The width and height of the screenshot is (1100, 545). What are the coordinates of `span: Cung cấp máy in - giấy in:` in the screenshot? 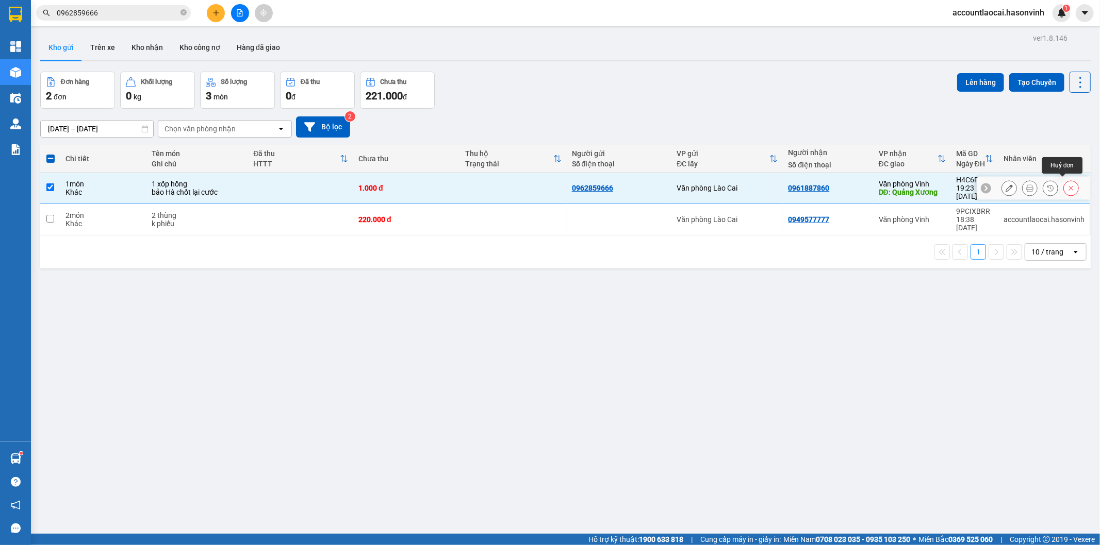 It's located at (740, 540).